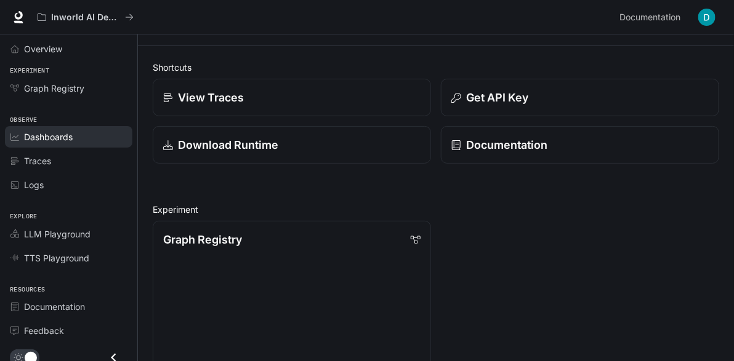 This screenshot has width=734, height=361. What do you see at coordinates (203, 239) in the screenshot?
I see `p: Graph Registry` at bounding box center [203, 239].